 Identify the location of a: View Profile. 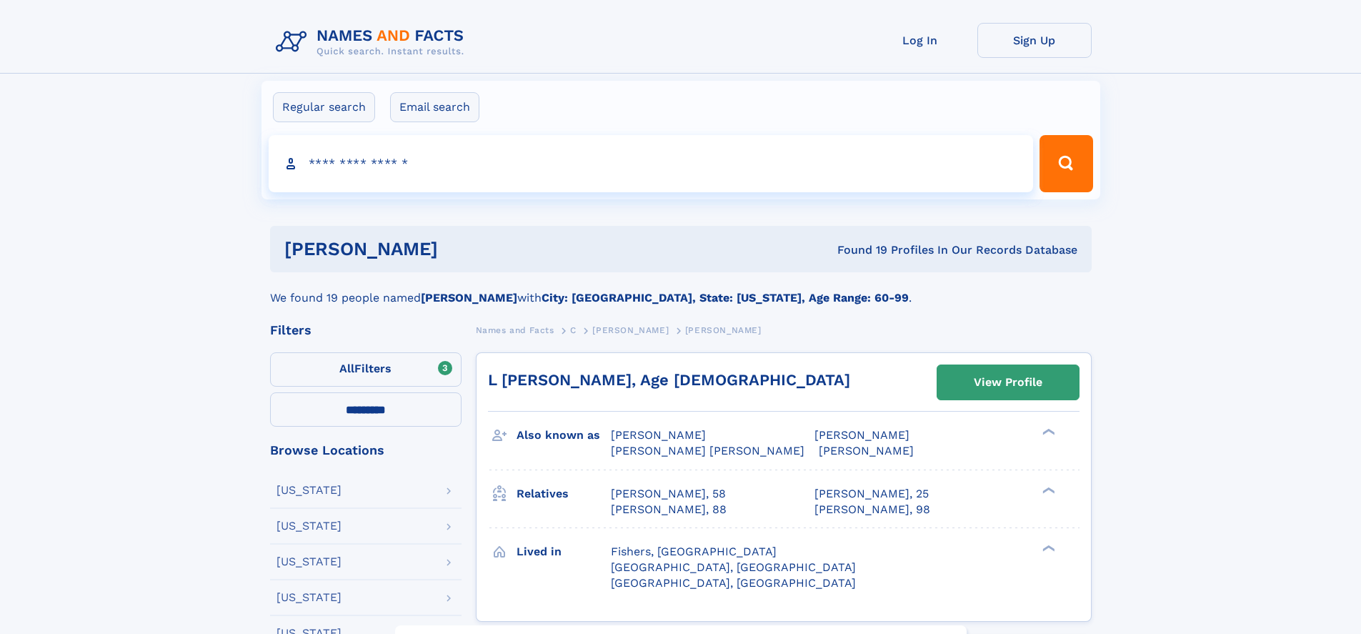
(1008, 382).